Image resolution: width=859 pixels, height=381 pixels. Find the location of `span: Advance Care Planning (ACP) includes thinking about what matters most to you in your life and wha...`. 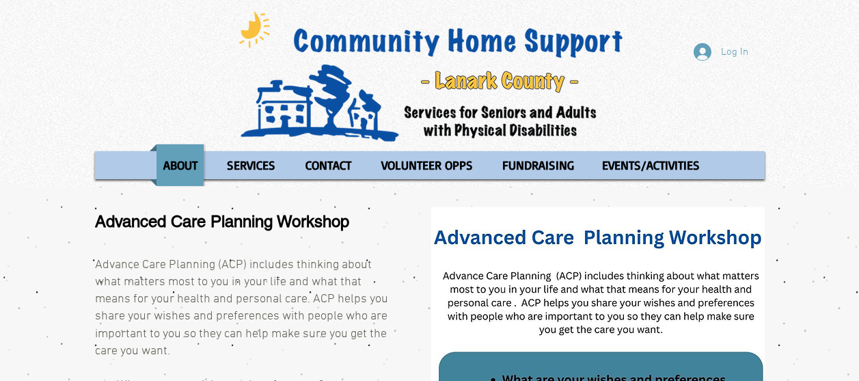

span: Advance Care Planning (ACP) includes thinking about what matters most to you in your life and wha... is located at coordinates (241, 308).